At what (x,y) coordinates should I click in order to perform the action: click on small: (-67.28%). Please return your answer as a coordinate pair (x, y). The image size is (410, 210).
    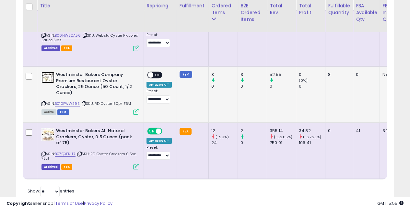
    Looking at the image, I should click on (312, 137).